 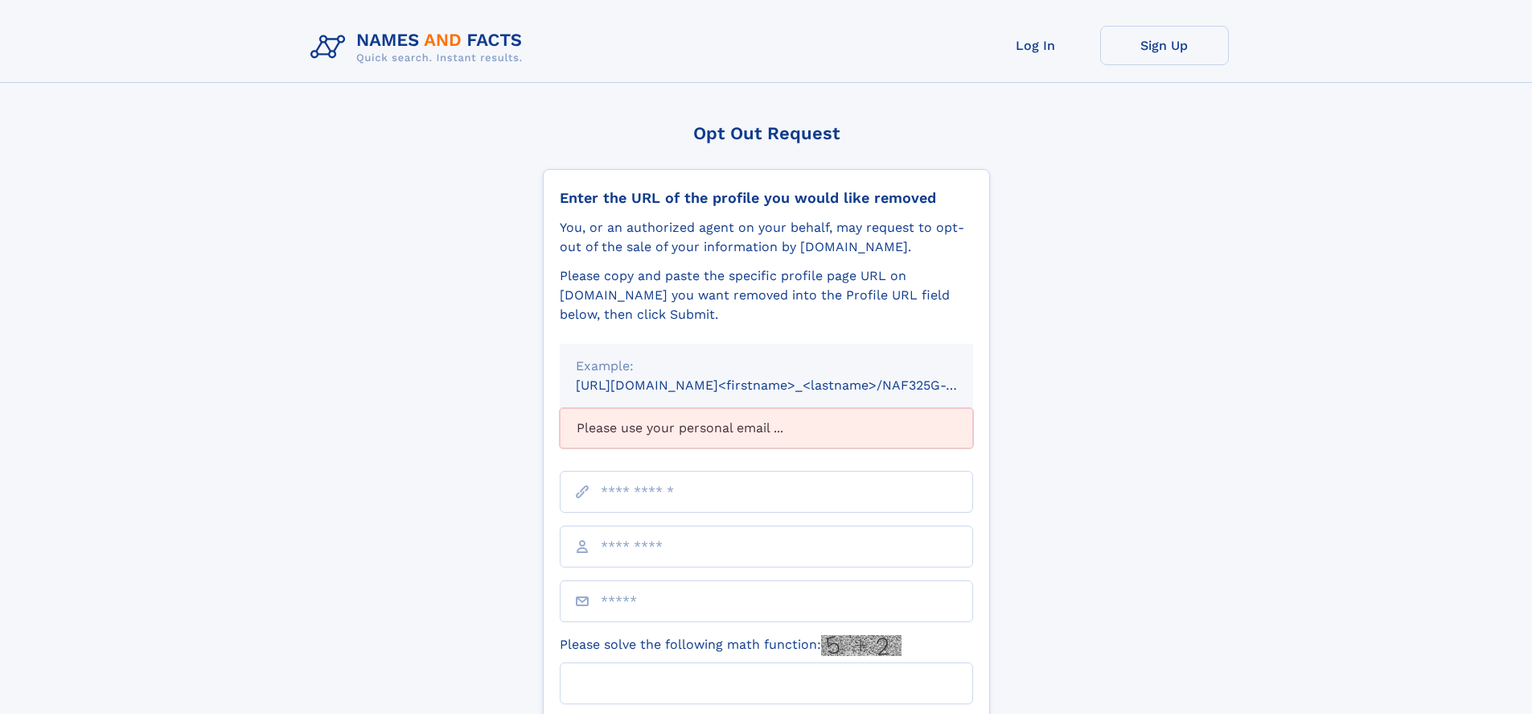 What do you see at coordinates (767, 133) in the screenshot?
I see `div: Opt Out Request` at bounding box center [767, 133].